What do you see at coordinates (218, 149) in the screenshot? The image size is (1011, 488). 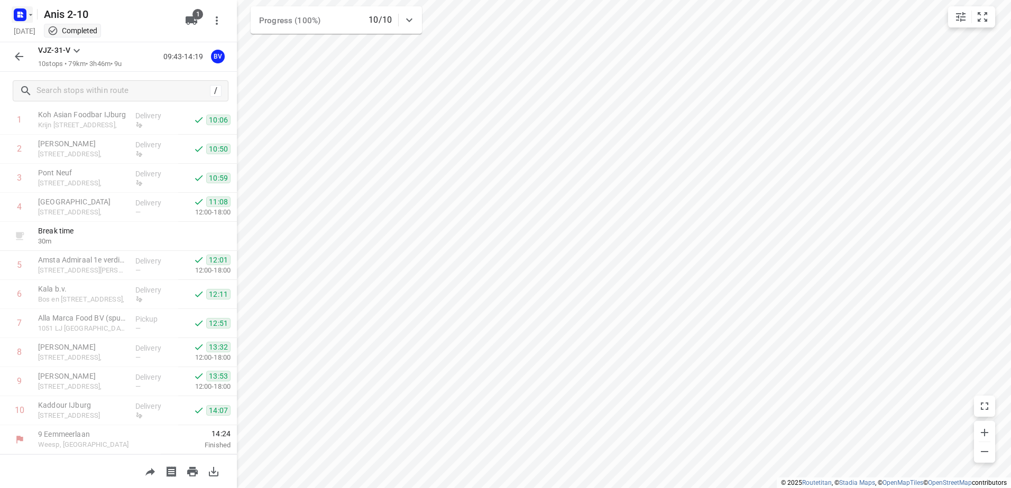 I see `span: 10:50` at bounding box center [218, 149].